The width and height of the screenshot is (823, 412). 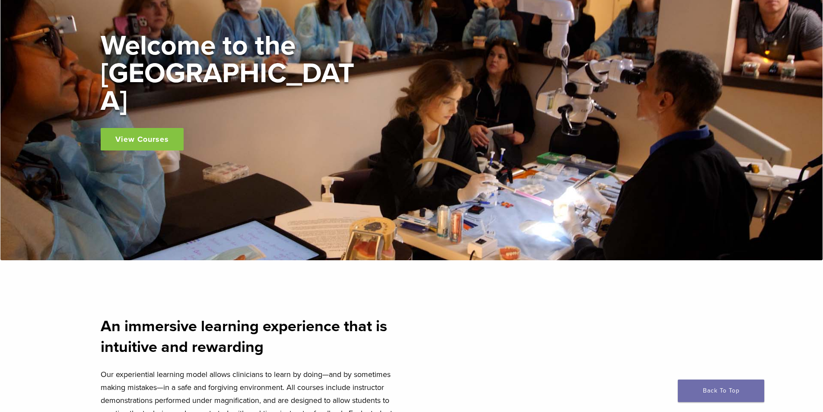 What do you see at coordinates (142, 139) in the screenshot?
I see `a: View Courses` at bounding box center [142, 139].